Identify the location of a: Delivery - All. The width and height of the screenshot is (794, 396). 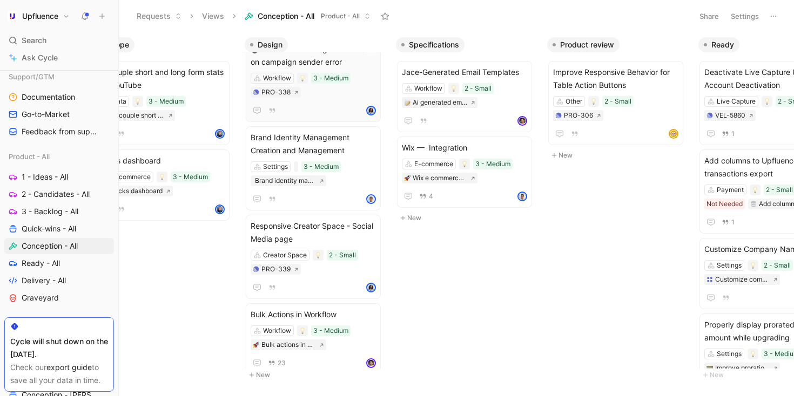
(59, 281).